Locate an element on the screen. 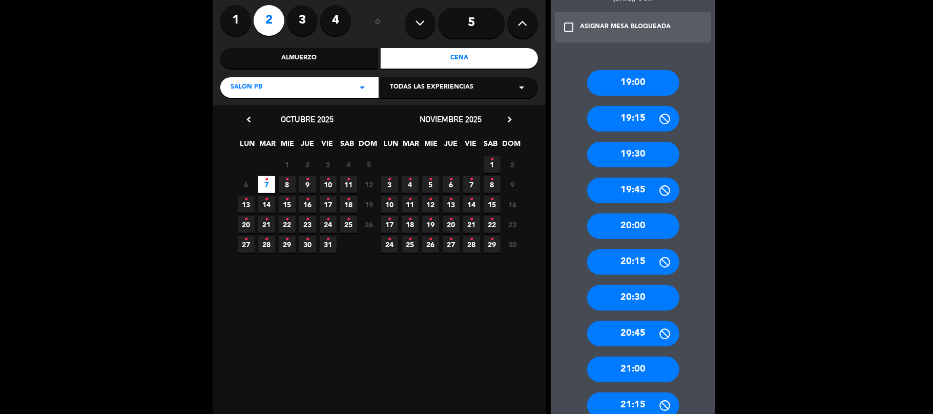 The height and width of the screenshot is (414, 933). span: 31 is located at coordinates (328, 244).